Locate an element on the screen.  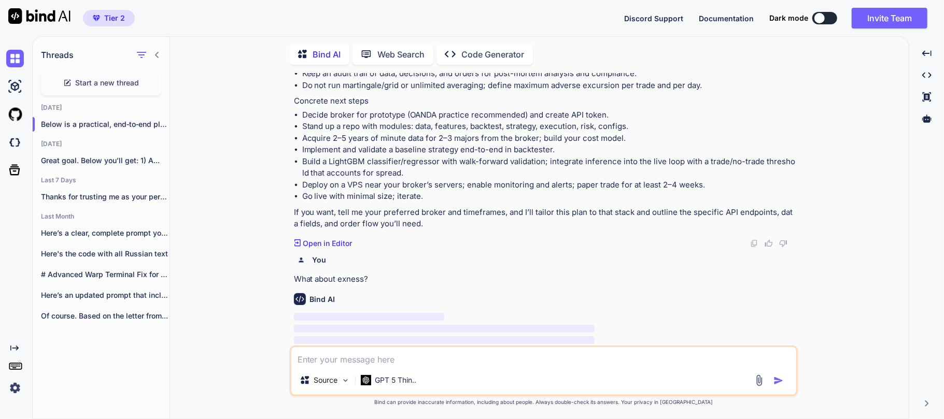
li: Deploy on a VPS near your broker’s servers; enable monitoring and alerts; paper trade for at leas... is located at coordinates (549, 185).